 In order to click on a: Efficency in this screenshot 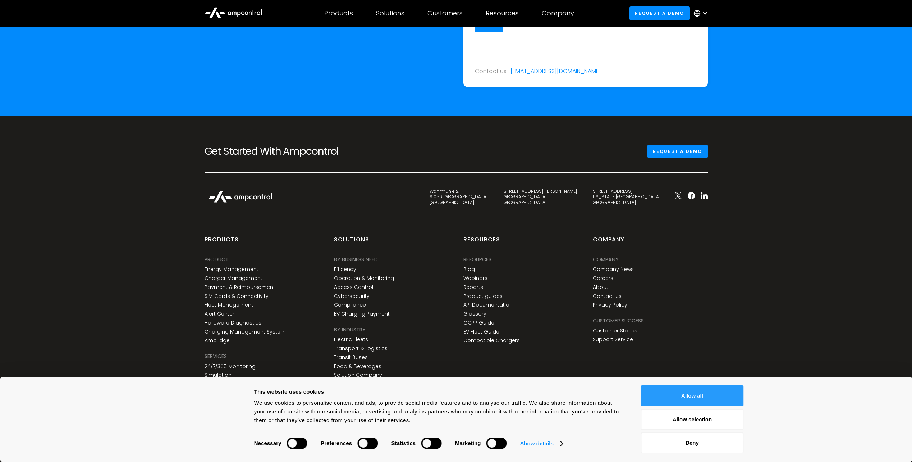, I will do `click(345, 269)`.